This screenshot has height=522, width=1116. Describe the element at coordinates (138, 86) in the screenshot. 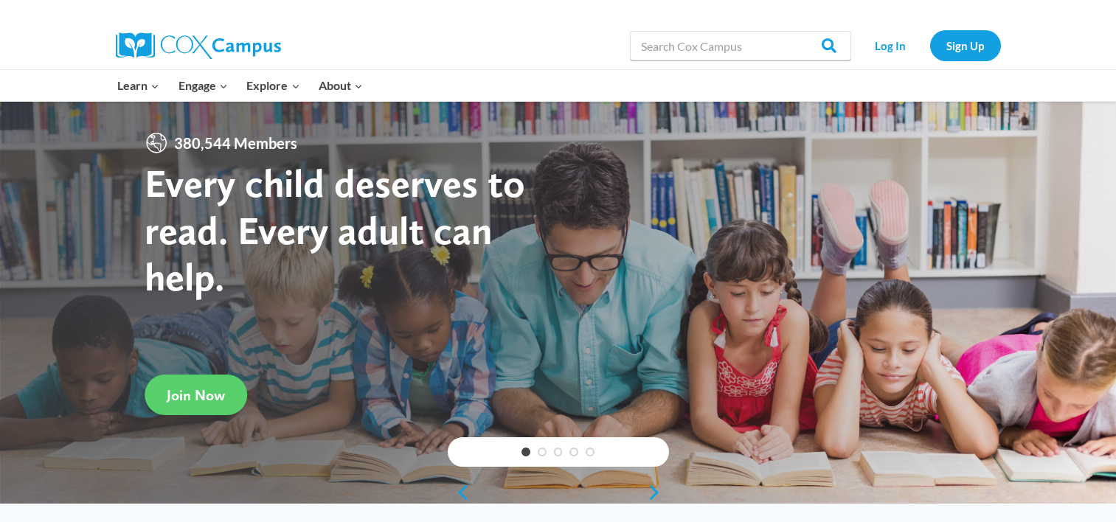

I see `span: Learn` at that location.